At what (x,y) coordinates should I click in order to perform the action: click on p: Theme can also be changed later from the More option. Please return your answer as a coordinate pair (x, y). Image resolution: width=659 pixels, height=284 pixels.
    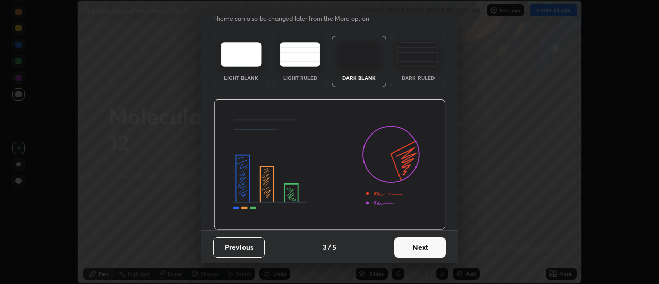
    Looking at the image, I should click on (297, 19).